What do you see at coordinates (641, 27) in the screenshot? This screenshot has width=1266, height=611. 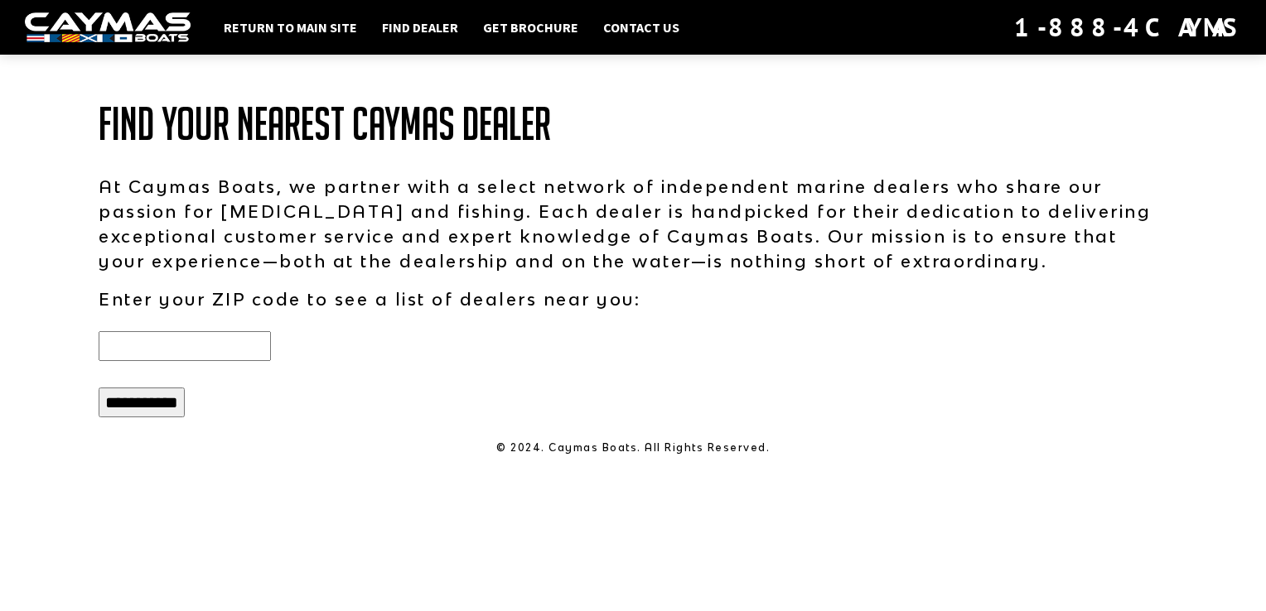 I see `a: Contact Us` at bounding box center [641, 27].